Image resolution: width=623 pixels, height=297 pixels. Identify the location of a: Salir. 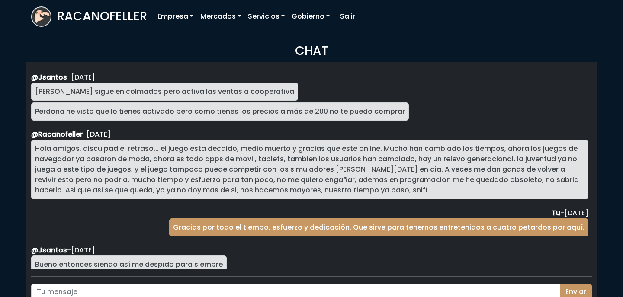
(347, 16).